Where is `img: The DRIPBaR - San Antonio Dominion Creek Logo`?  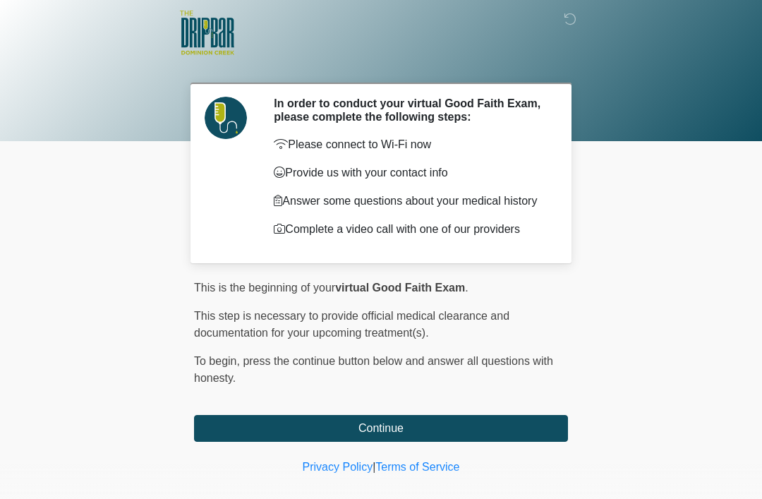 img: The DRIPBaR - San Antonio Dominion Creek Logo is located at coordinates (207, 34).